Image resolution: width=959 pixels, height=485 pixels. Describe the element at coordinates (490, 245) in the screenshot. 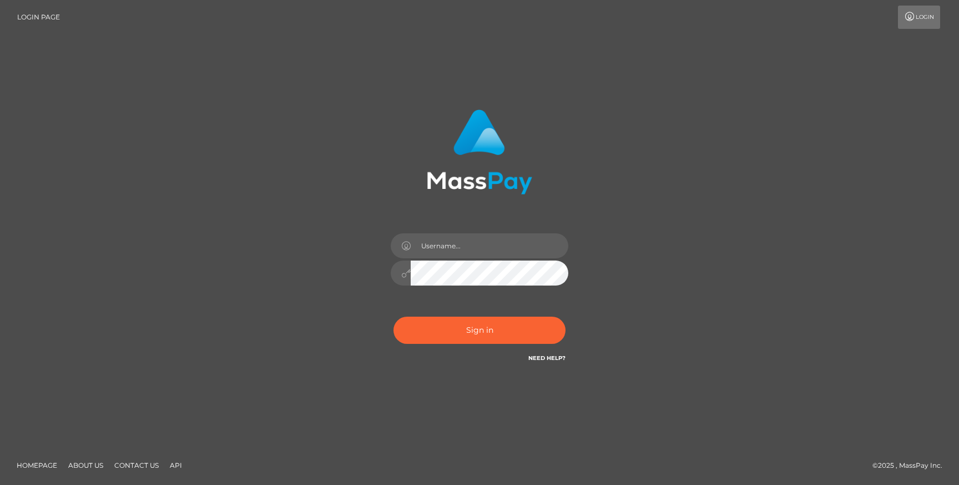

I see `input: Username...` at that location.